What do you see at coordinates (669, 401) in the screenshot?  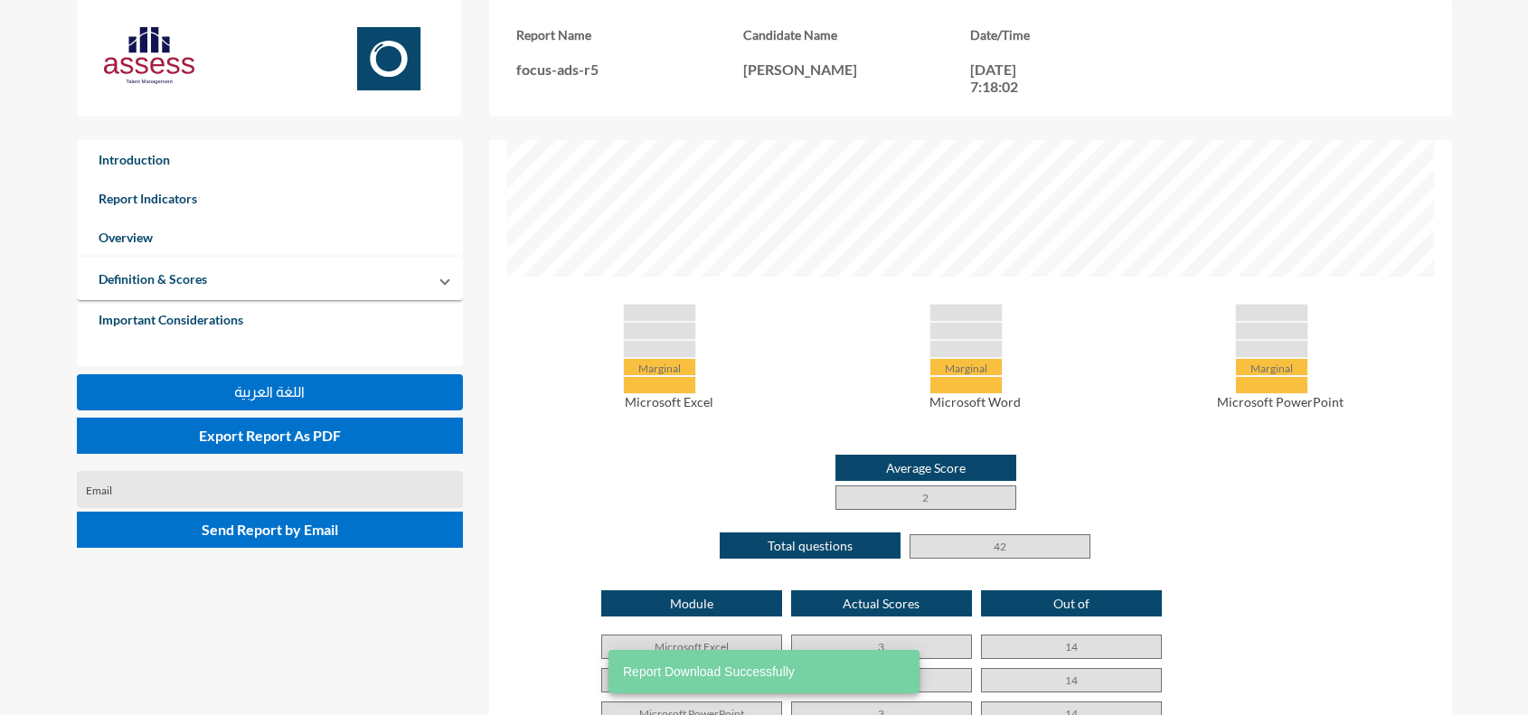 I see `p: Microsoft Excel` at bounding box center [669, 401].